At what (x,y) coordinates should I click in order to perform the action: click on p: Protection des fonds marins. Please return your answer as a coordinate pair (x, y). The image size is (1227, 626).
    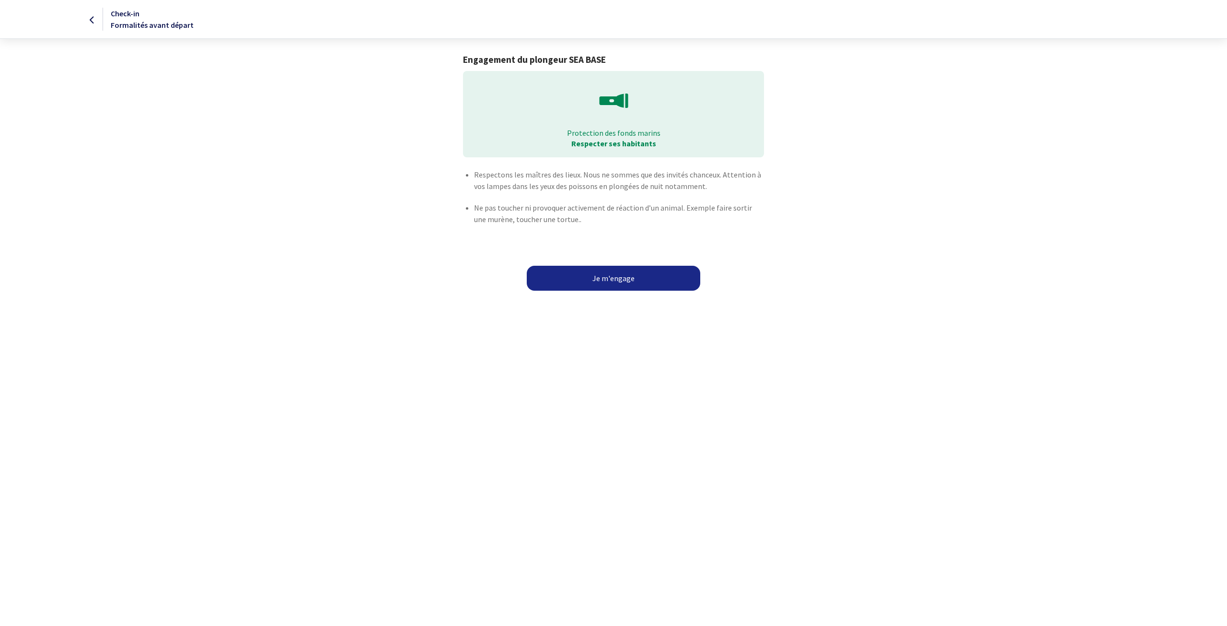
    Looking at the image, I should click on (613, 133).